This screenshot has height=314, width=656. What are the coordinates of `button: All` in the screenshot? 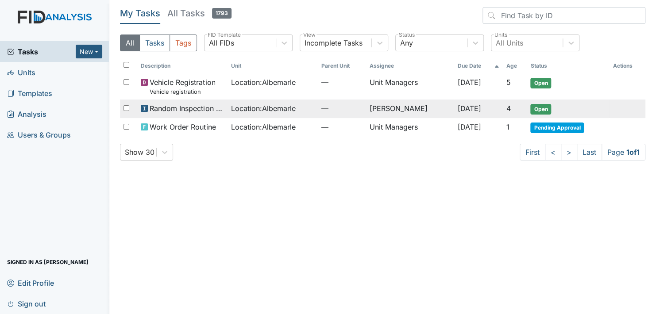 It's located at (130, 43).